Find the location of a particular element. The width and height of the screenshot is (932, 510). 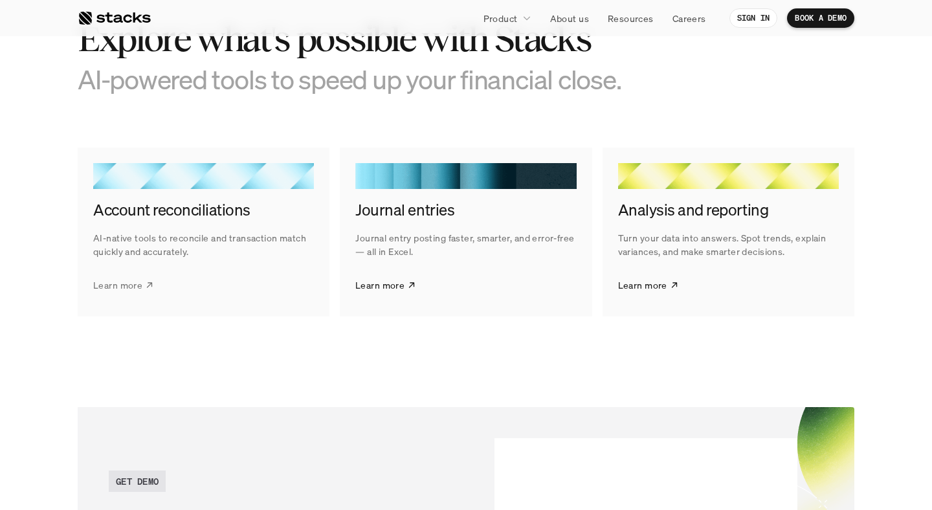

a: About us is located at coordinates (570, 18).